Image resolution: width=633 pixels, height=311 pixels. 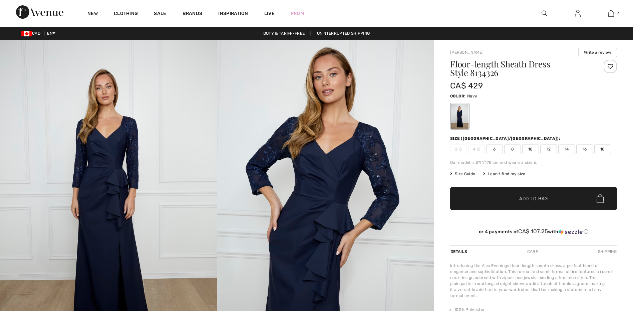 What do you see at coordinates (549, 149) in the screenshot?
I see `span: 12` at bounding box center [549, 149].